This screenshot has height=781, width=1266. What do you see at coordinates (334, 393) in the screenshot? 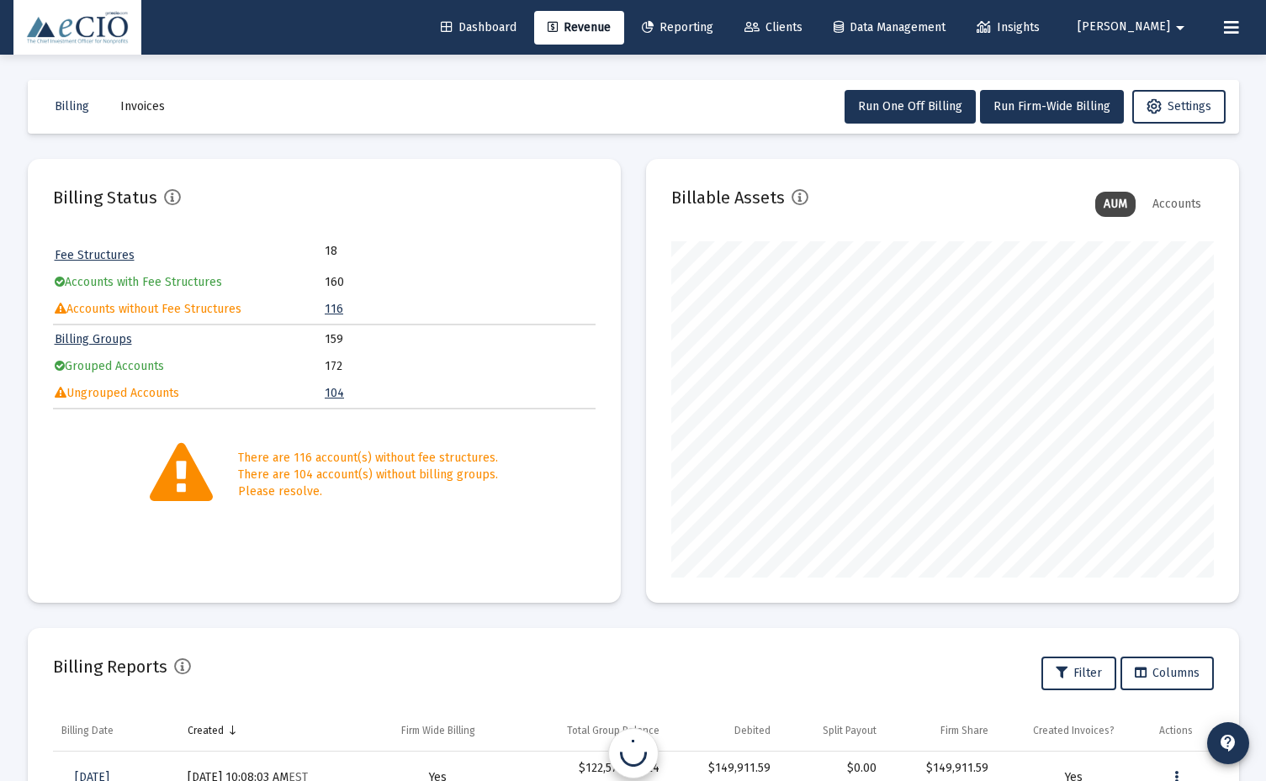
I see `a: 104` at bounding box center [334, 393].